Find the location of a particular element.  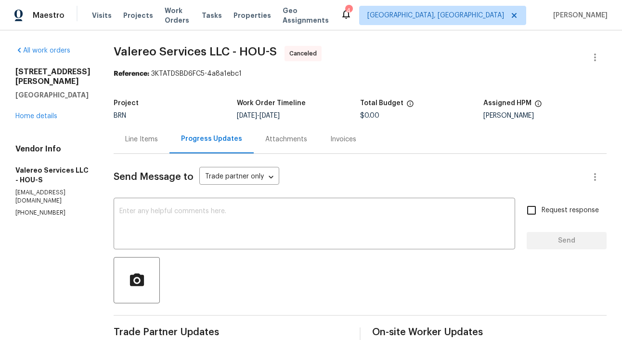

div: 3KTATDSBD6FC5-4a8a1ebc1 is located at coordinates (360, 74).